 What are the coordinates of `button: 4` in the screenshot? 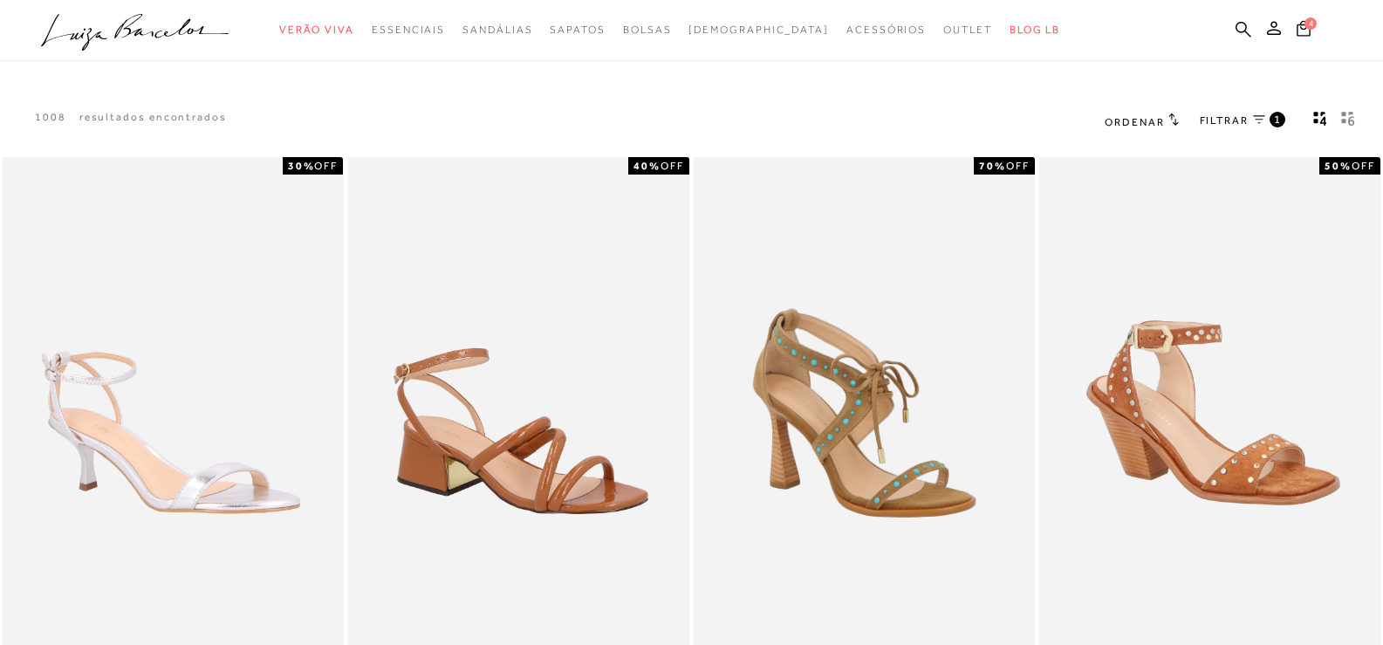 It's located at (1303, 31).